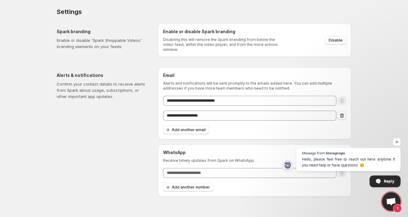 This screenshot has width=408, height=217. What do you see at coordinates (69, 12) in the screenshot?
I see `span: Settings` at bounding box center [69, 12].